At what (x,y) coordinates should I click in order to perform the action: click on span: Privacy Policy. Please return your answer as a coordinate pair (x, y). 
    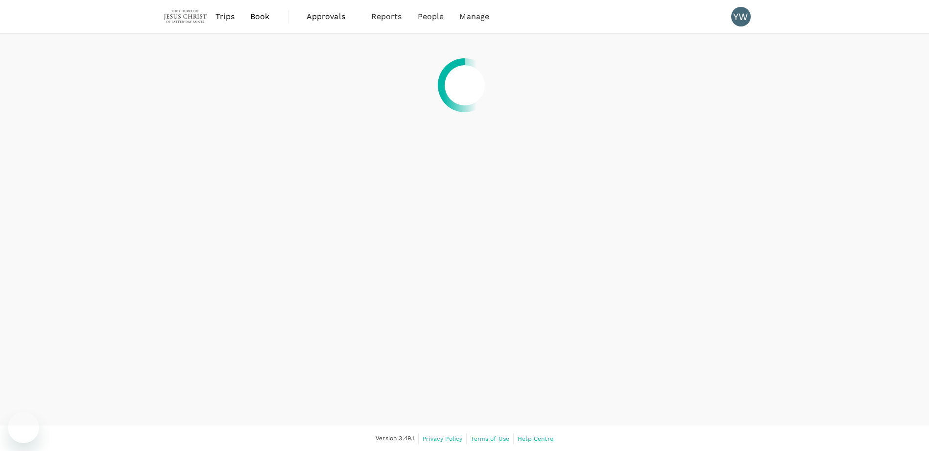
    Looking at the image, I should click on (442, 439).